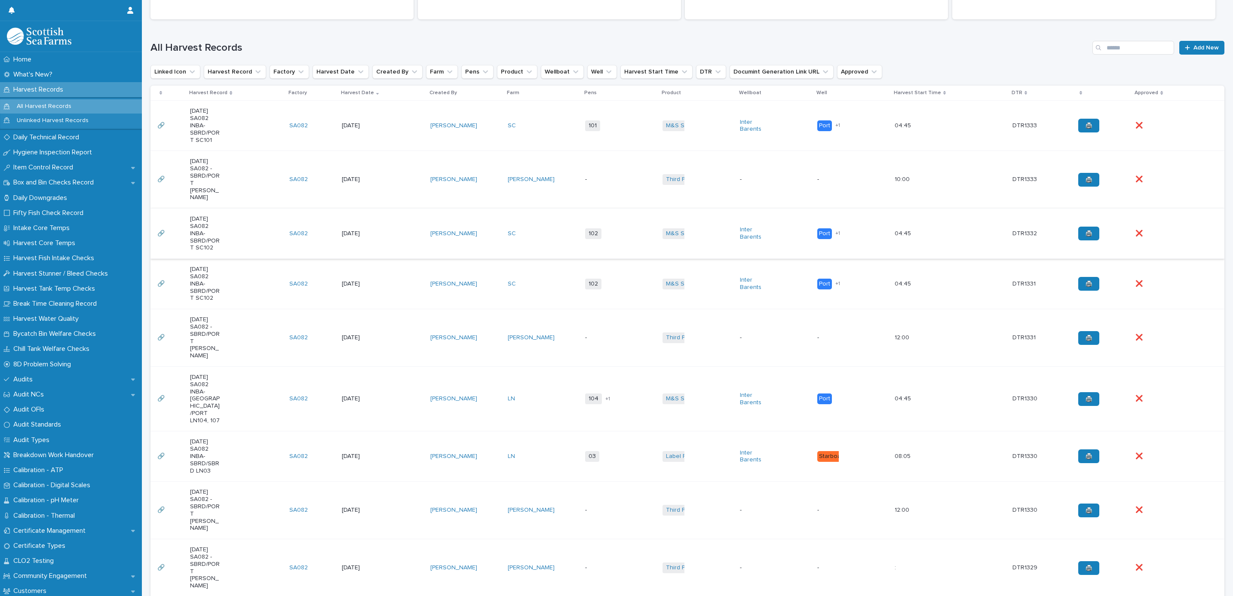  What do you see at coordinates (711, 72) in the screenshot?
I see `button: DTR` at bounding box center [711, 72].